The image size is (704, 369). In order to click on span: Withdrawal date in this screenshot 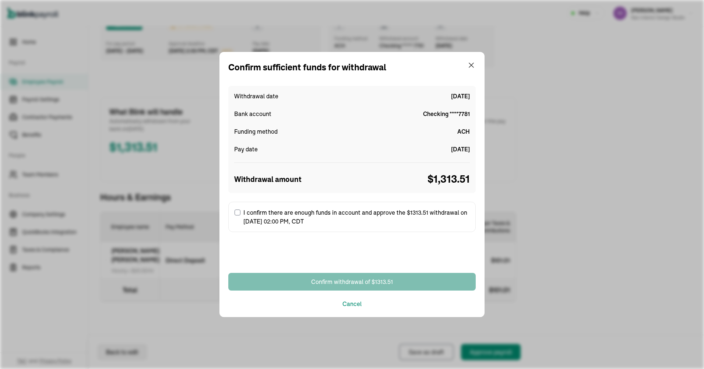, I will do `click(256, 96)`.